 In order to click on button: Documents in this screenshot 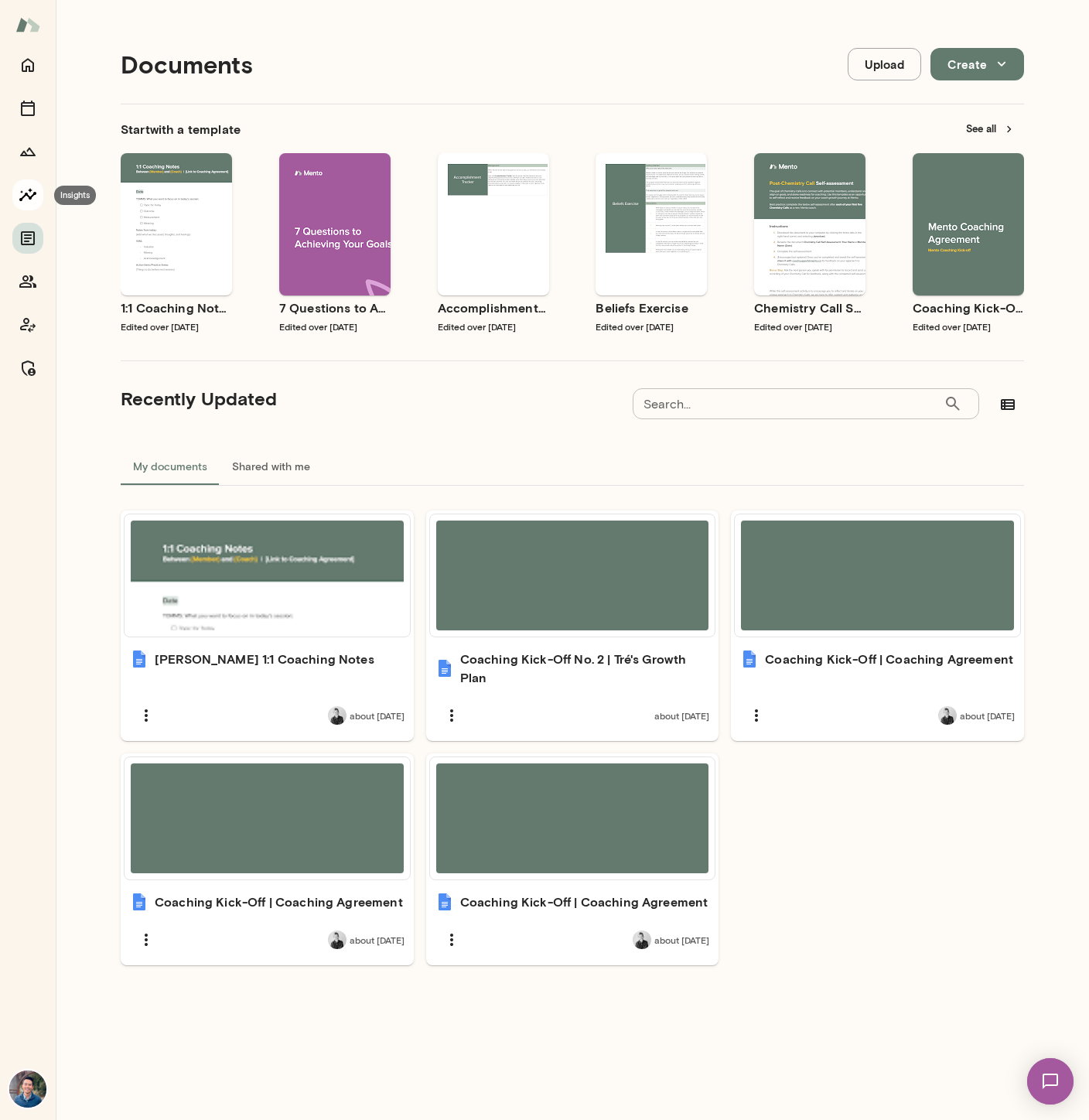, I will do `click(28, 239)`.